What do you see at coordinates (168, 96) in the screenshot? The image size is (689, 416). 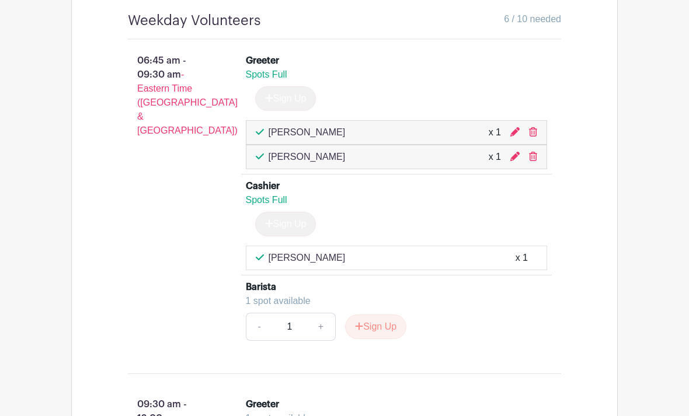 I see `p: 06:45 am - 09:30 am` at bounding box center [168, 96].